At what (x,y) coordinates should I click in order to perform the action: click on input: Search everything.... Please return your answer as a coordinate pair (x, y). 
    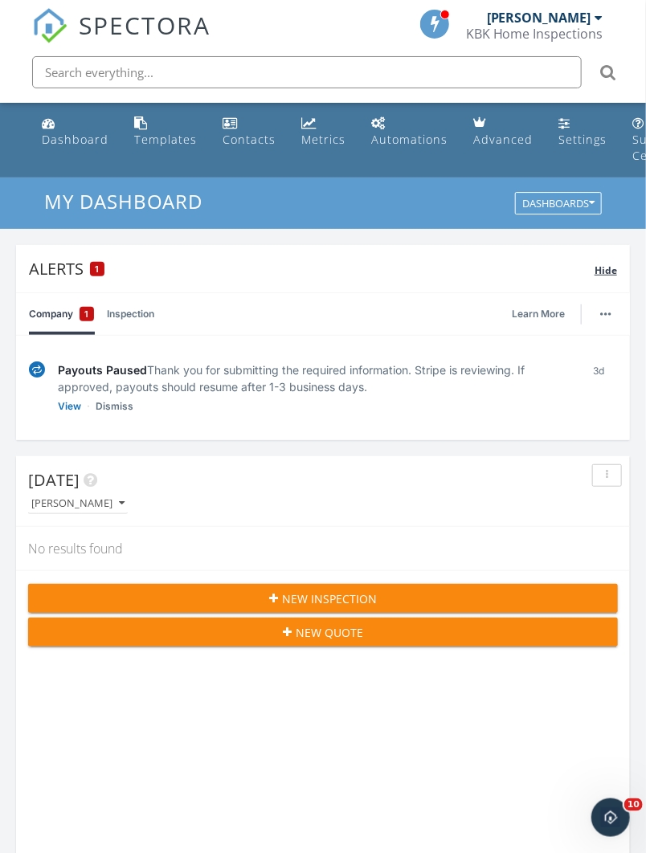
    Looking at the image, I should click on (307, 72).